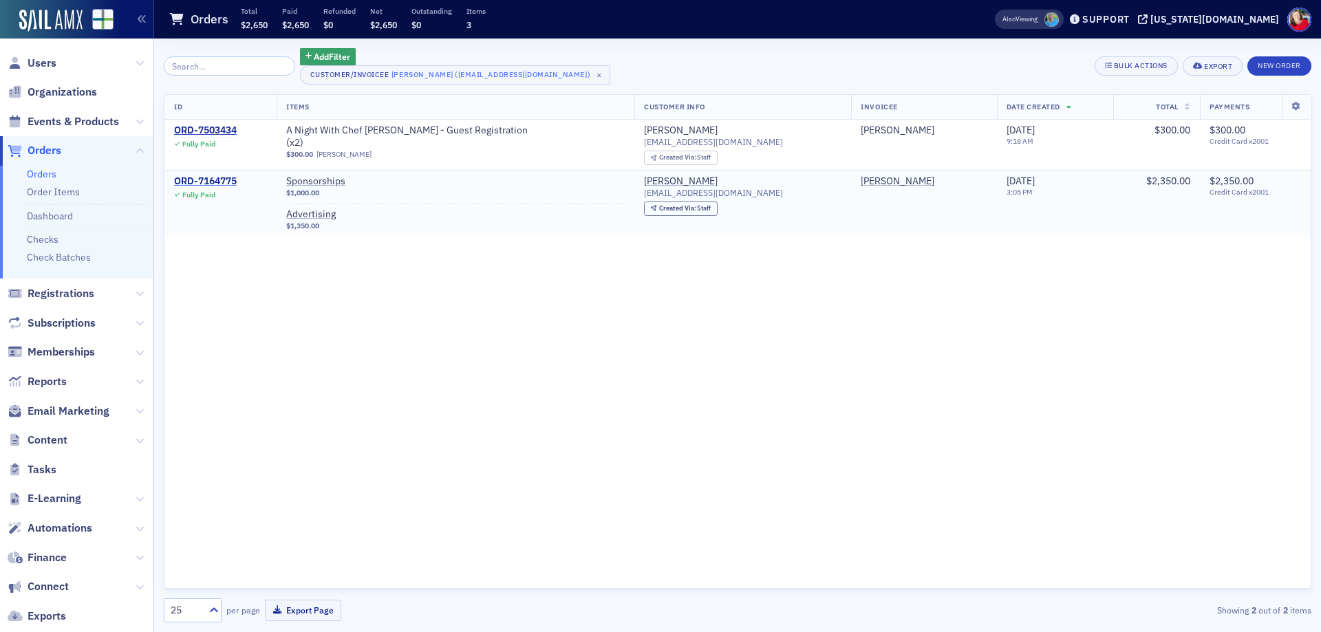 The image size is (1321, 632). Describe the element at coordinates (254, 11) in the screenshot. I see `p: Total` at that location.